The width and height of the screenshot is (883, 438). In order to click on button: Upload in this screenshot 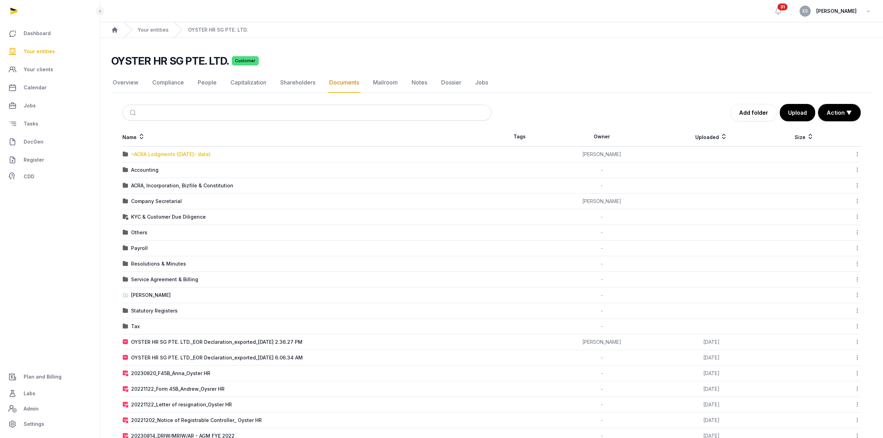, I will do `click(797, 113)`.